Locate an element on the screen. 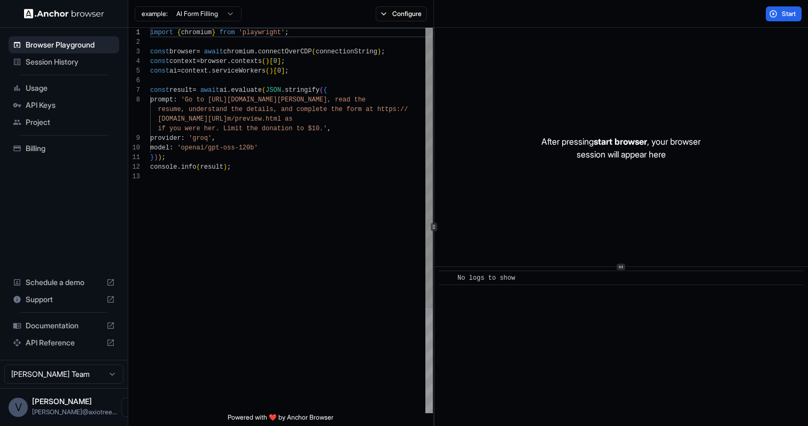  span: 0 is located at coordinates (275, 61).